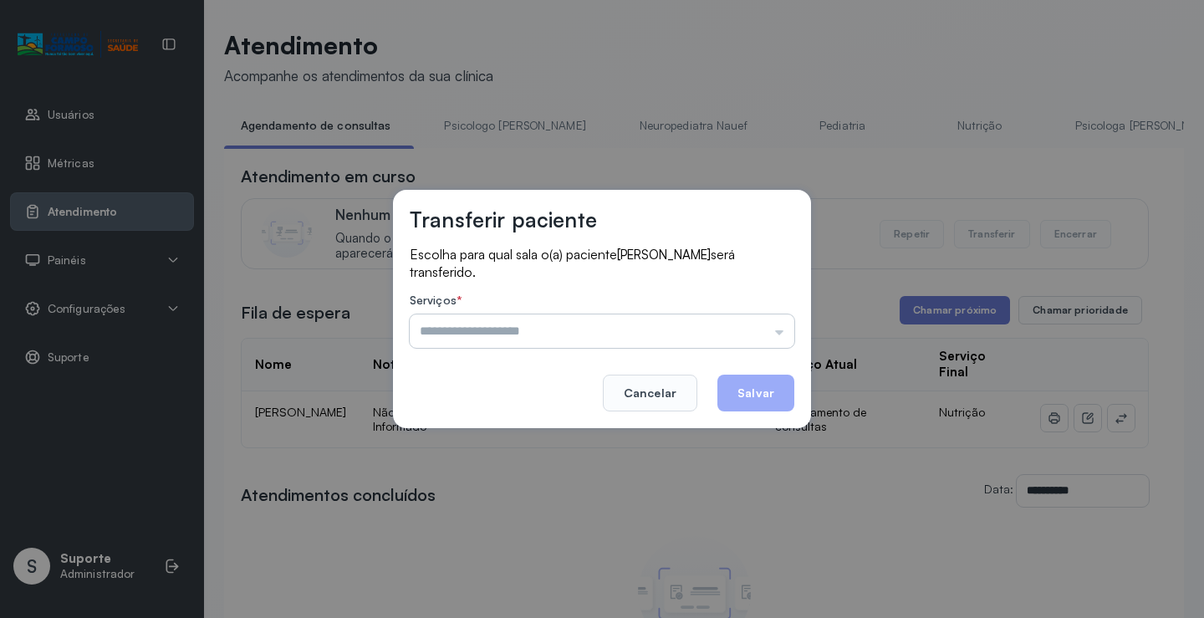  Describe the element at coordinates (649, 393) in the screenshot. I see `button: Cancelar` at that location.